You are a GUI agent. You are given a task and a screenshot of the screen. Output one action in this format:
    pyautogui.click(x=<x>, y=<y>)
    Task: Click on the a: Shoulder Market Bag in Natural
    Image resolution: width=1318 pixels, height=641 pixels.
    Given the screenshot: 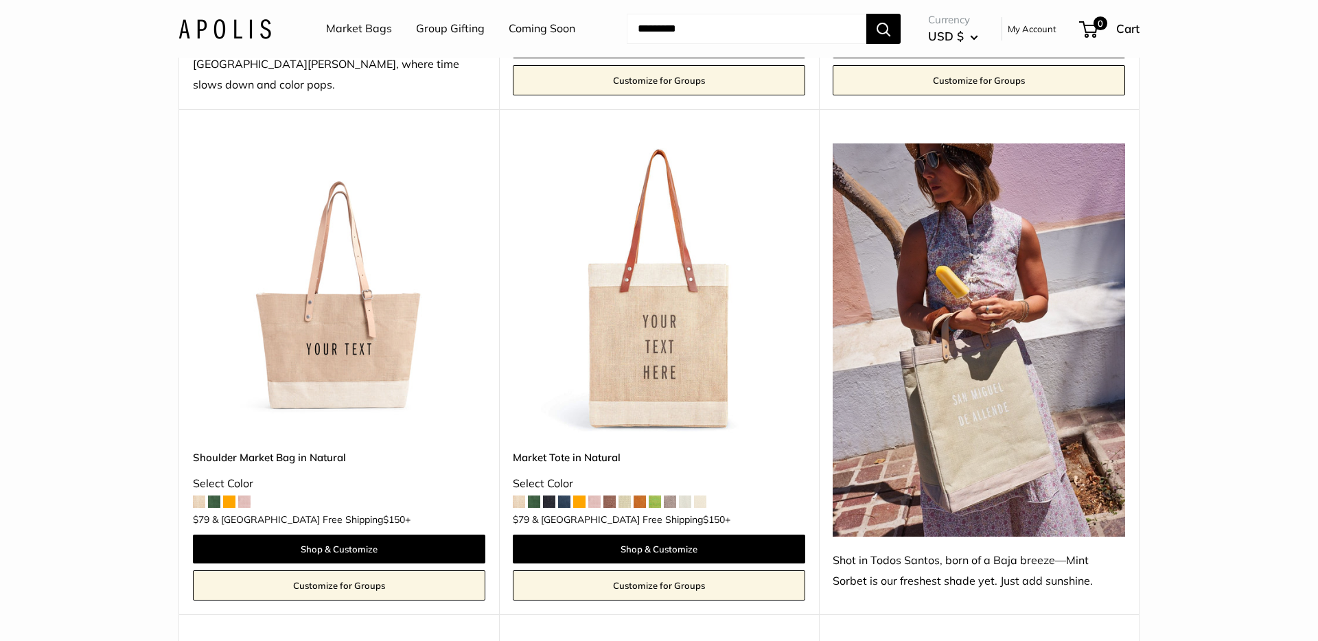 What is the action you would take?
    pyautogui.click(x=339, y=457)
    